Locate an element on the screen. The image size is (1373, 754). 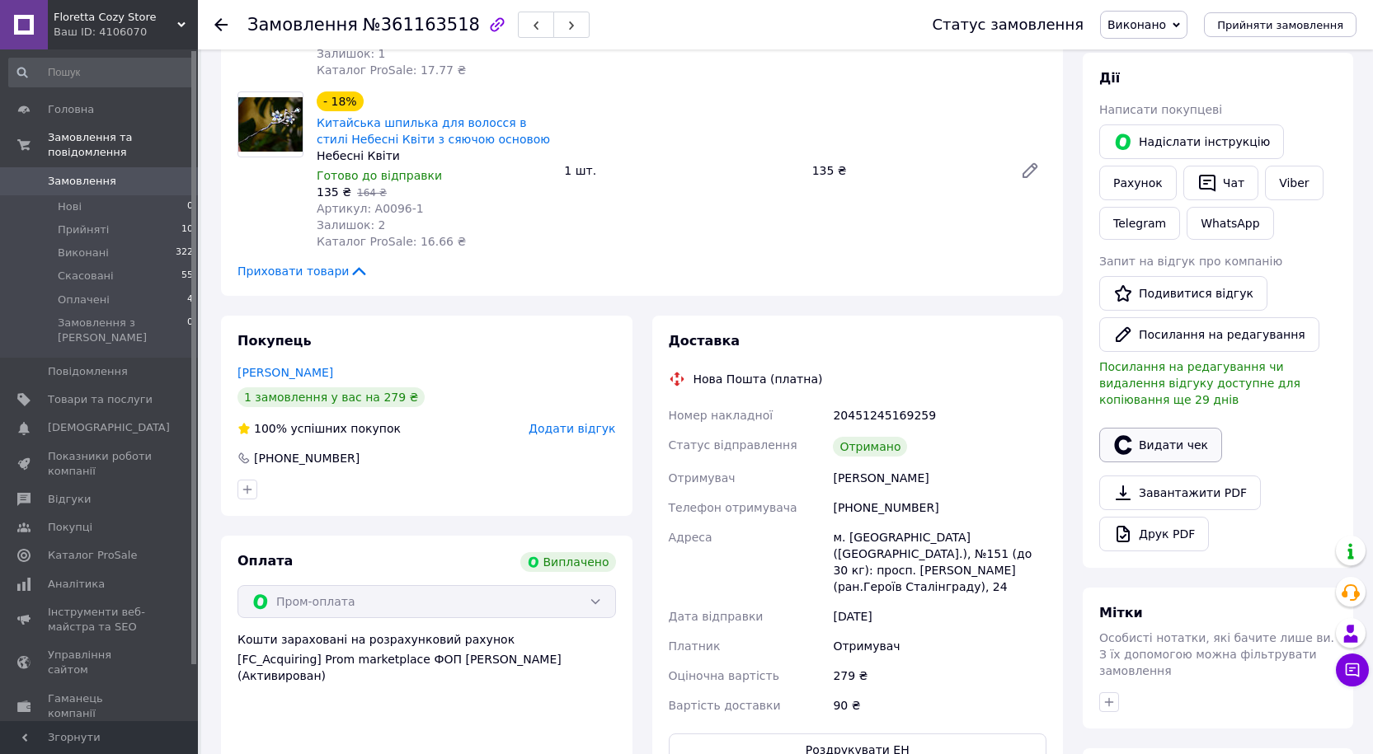
a: Редагувати is located at coordinates (1030, 171).